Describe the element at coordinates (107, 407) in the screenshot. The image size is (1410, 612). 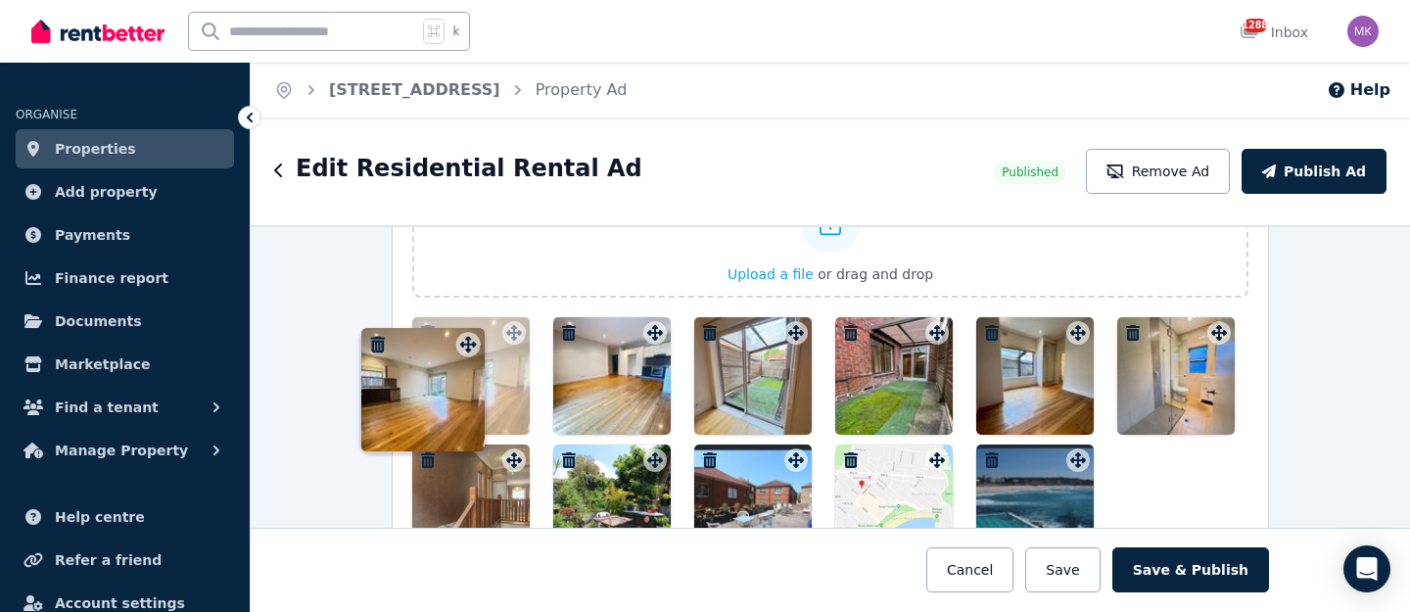
I see `span: Find a tenant` at that location.